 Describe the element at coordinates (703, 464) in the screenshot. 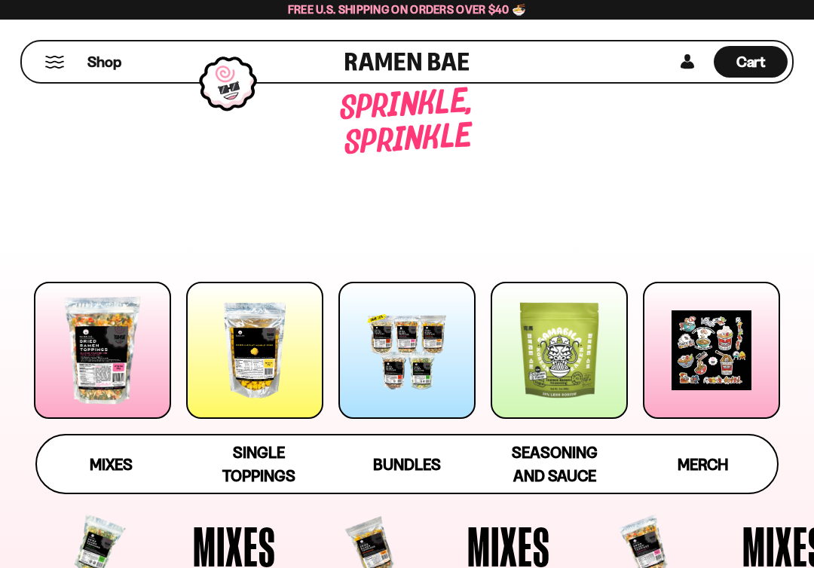

I see `span: Merch` at that location.